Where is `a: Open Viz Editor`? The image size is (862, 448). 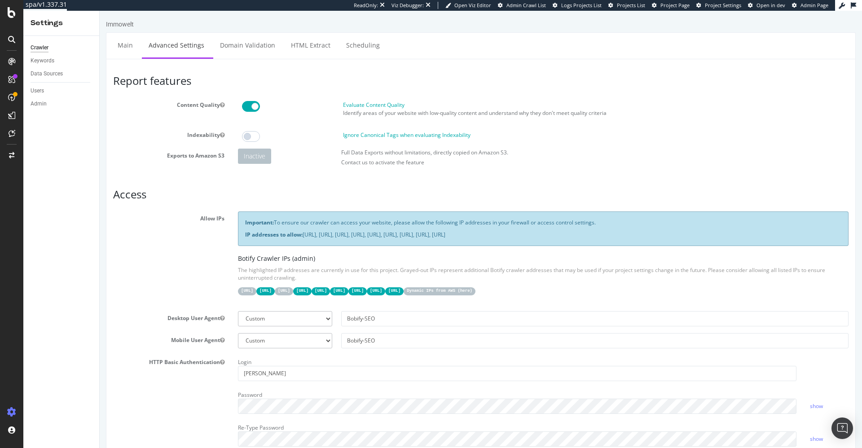 a: Open Viz Editor is located at coordinates (468, 5).